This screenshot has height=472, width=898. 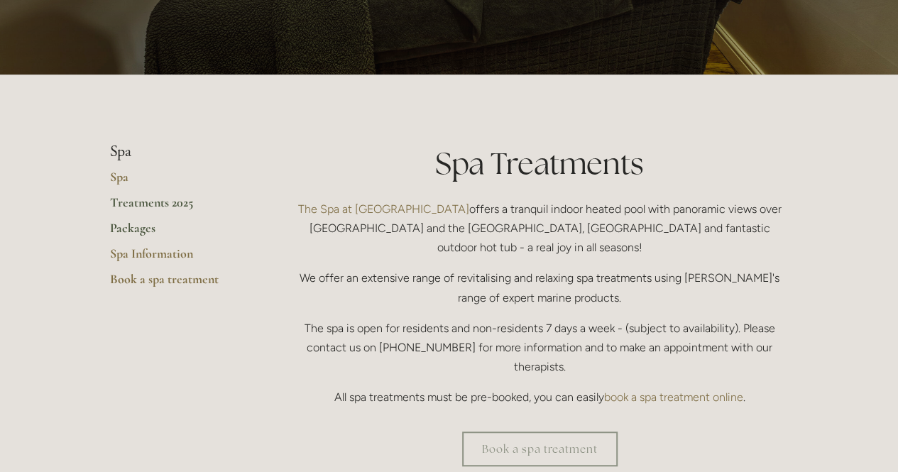 What do you see at coordinates (674, 397) in the screenshot?
I see `a: book a spa treatment online` at bounding box center [674, 397].